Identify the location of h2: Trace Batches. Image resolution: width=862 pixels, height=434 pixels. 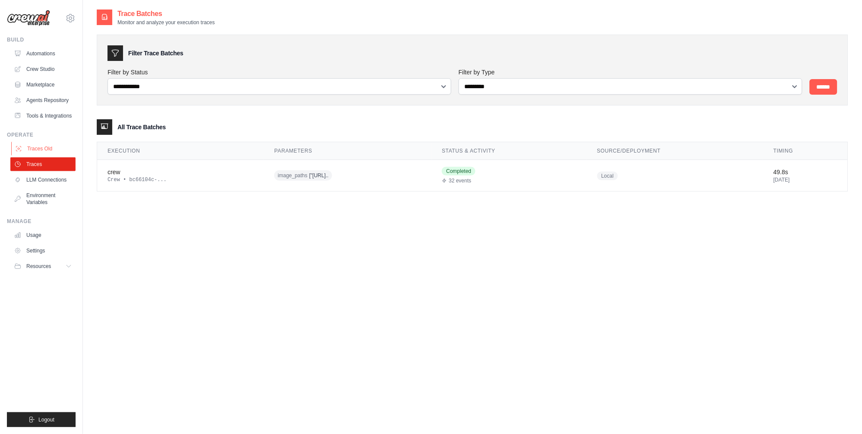
(166, 14).